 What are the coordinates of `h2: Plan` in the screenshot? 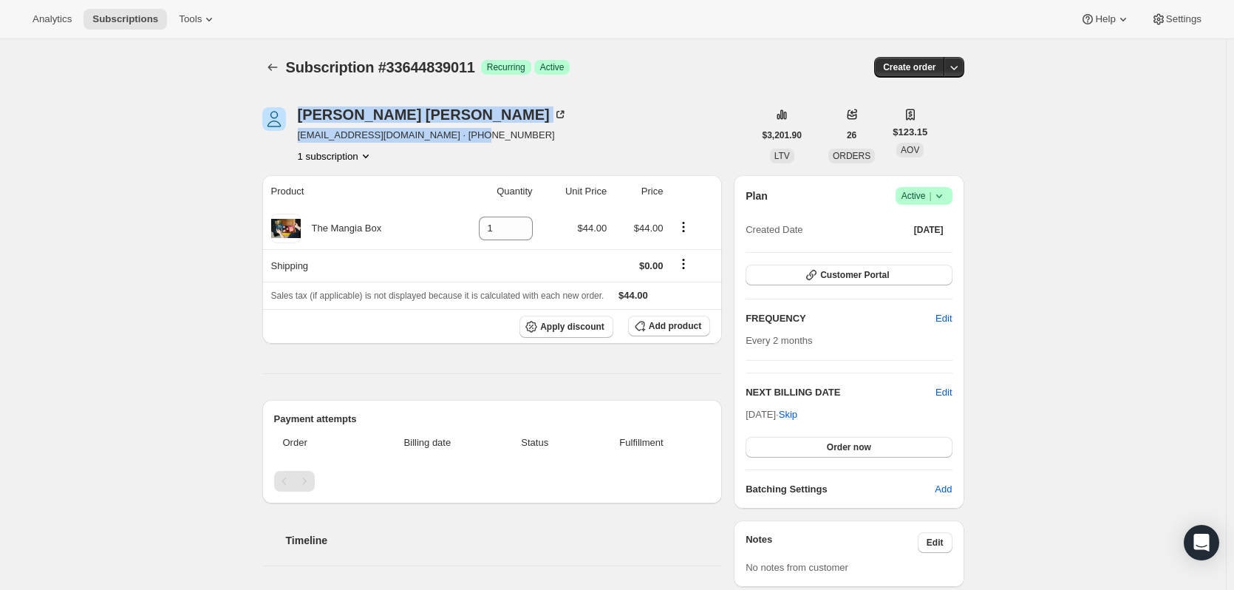 It's located at (757, 196).